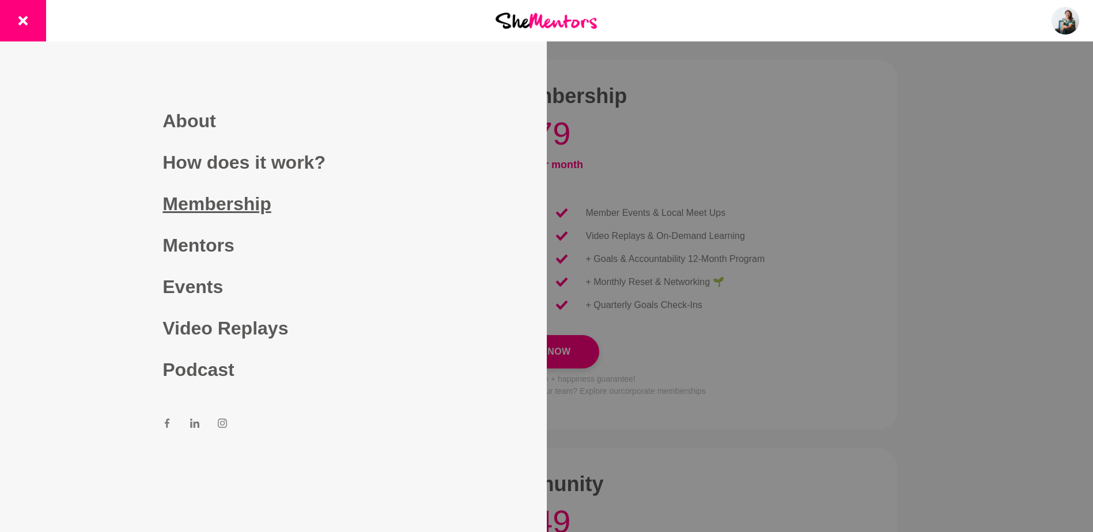 This screenshot has width=1093, height=532. Describe the element at coordinates (273, 121) in the screenshot. I see `a: About` at that location.